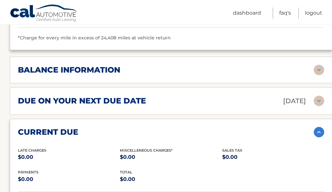  What do you see at coordinates (285, 13) in the screenshot?
I see `a: FAQ's` at bounding box center [285, 13].